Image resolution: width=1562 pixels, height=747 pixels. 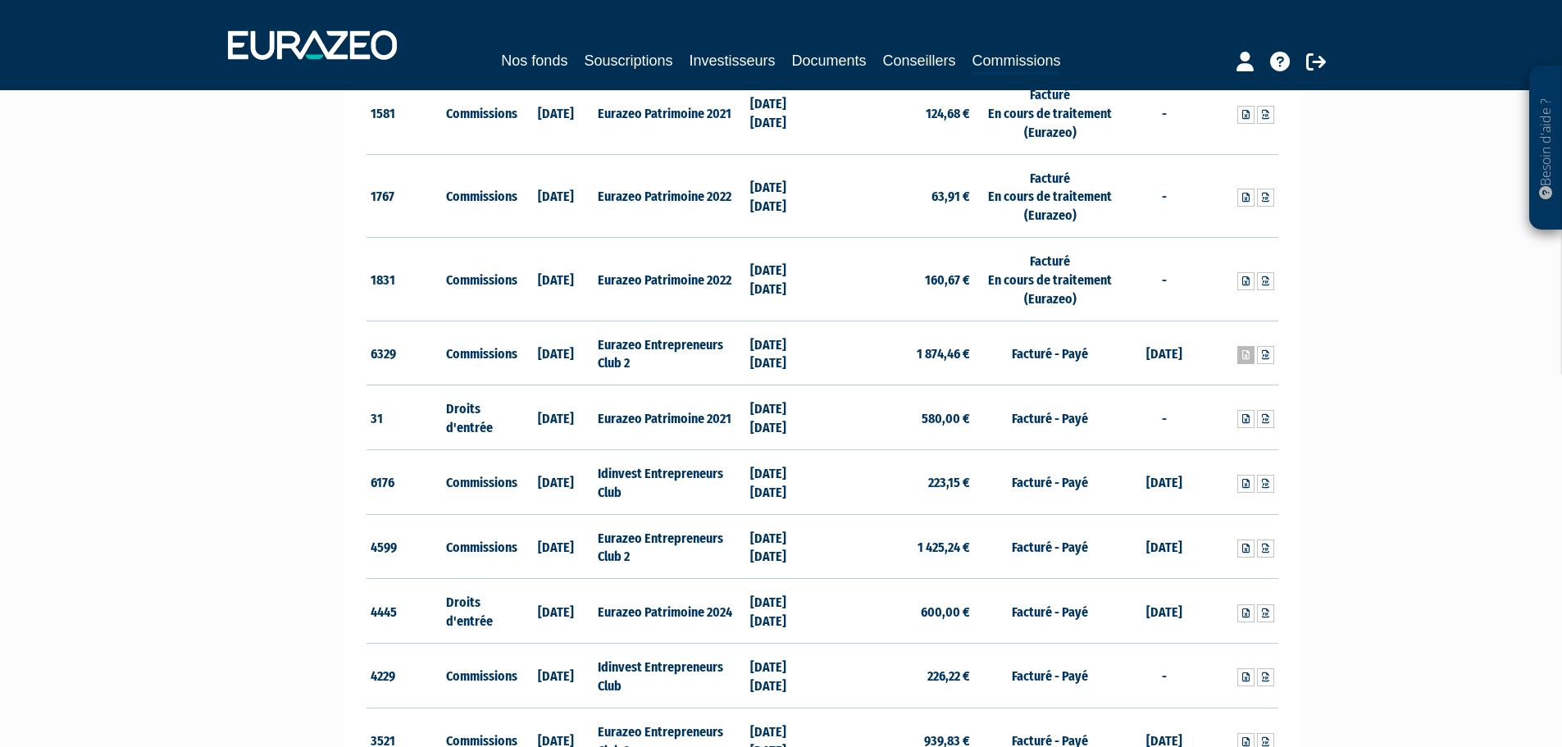 I want to click on a: Commissions, so click(x=1017, y=62).